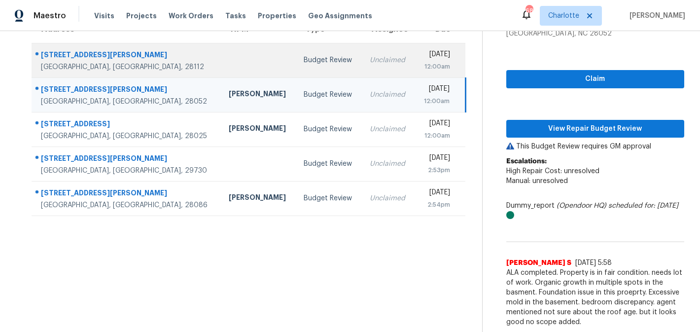 This screenshot has height=332, width=700. I want to click on div: 2:53pm, so click(436, 170).